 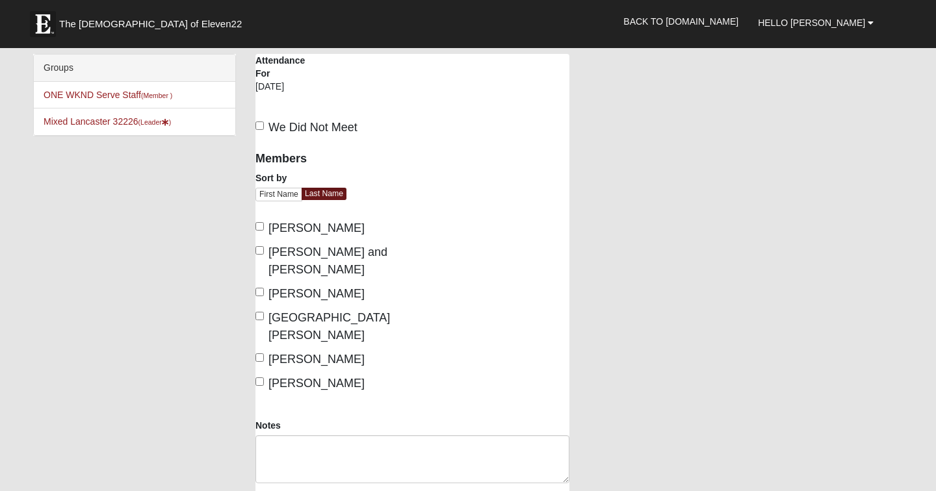 What do you see at coordinates (107, 122) in the screenshot?
I see `a: Mixed Lancaster 32226(Leader)` at bounding box center [107, 122].